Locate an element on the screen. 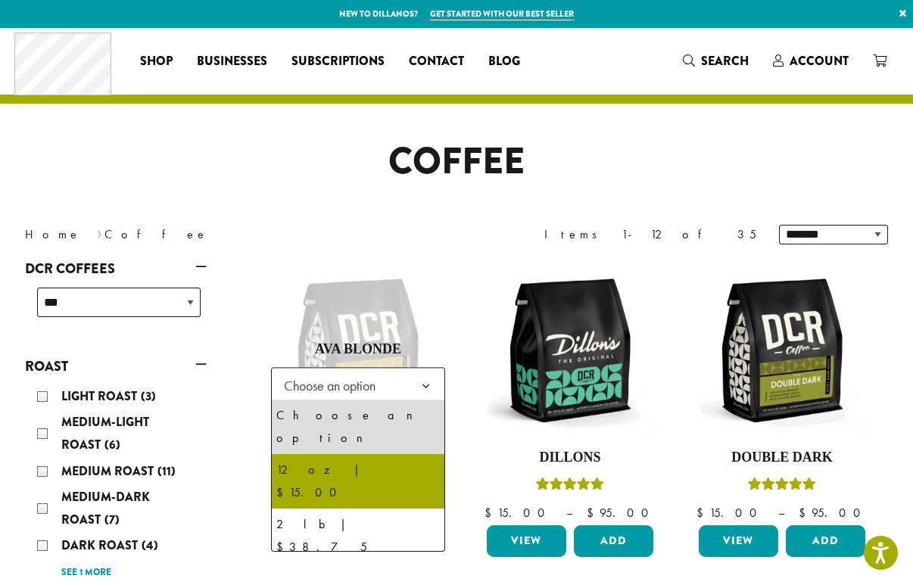 The image size is (913, 585). nav: Breadcrumb is located at coordinates (229, 235).